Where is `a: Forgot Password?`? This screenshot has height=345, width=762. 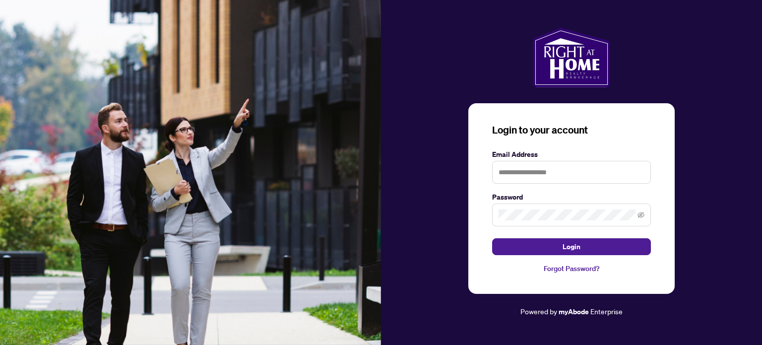 a: Forgot Password? is located at coordinates (571, 268).